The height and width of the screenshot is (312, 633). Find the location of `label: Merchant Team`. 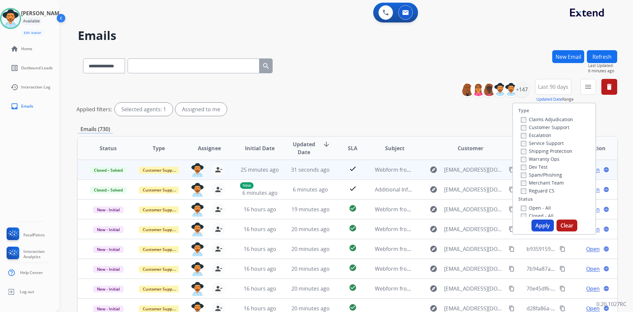

label: Merchant Team is located at coordinates (543, 182).